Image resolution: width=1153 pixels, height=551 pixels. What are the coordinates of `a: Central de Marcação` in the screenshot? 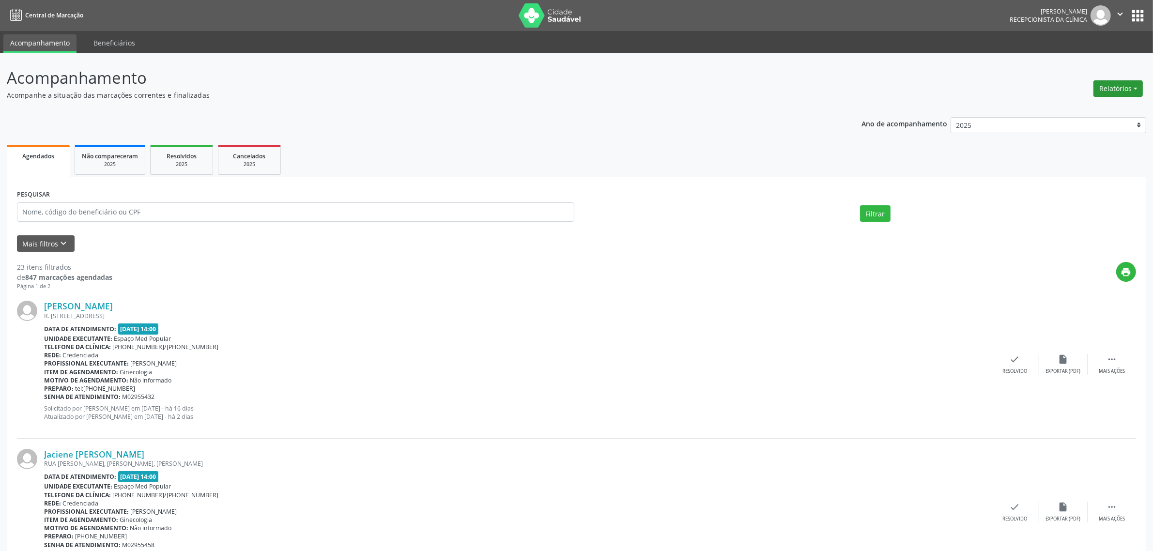 It's located at (45, 15).